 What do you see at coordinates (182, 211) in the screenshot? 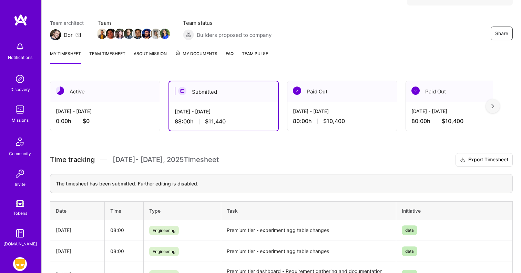
I see `th: Type` at bounding box center [182, 211].